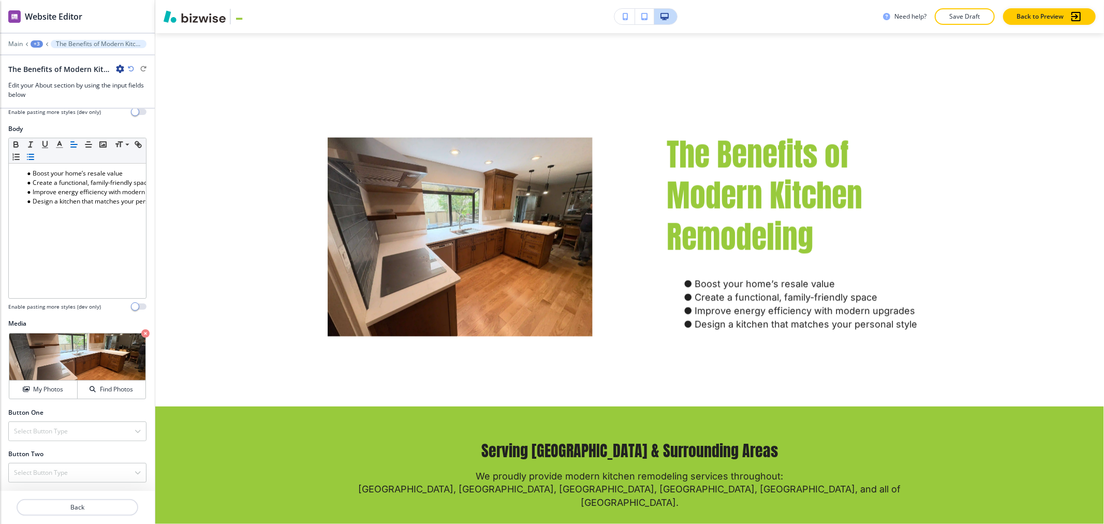  Describe the element at coordinates (249, 17) in the screenshot. I see `img: Your Logo` at that location.